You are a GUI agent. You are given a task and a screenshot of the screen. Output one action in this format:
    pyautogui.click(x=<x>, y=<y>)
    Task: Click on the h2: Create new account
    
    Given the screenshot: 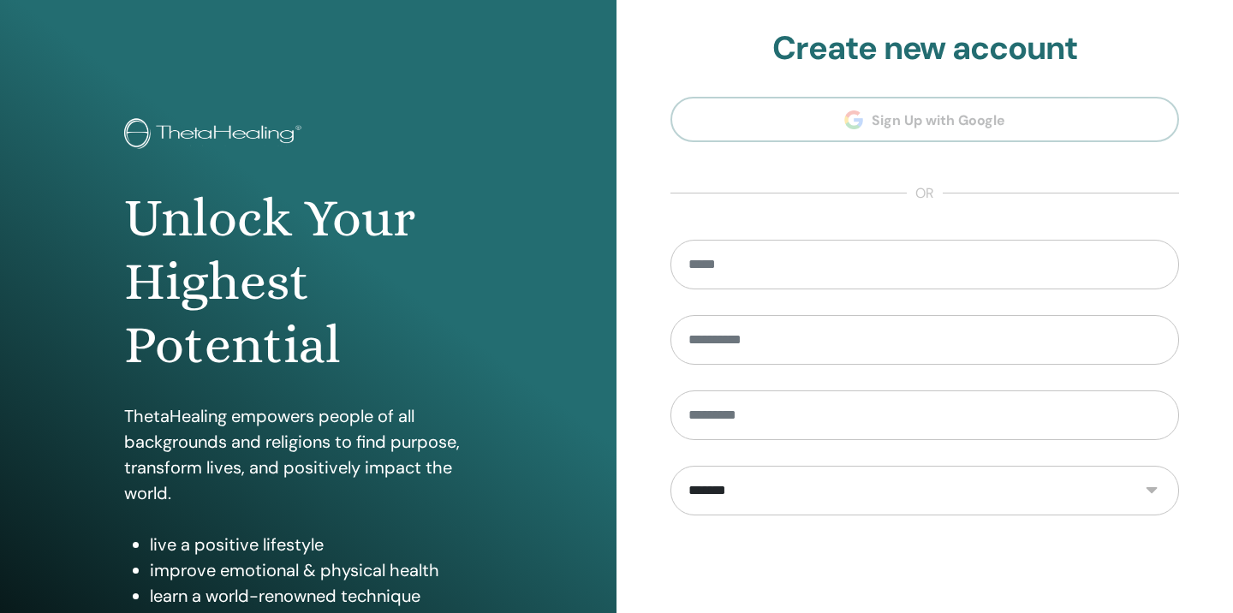 What is the action you would take?
    pyautogui.click(x=925, y=49)
    